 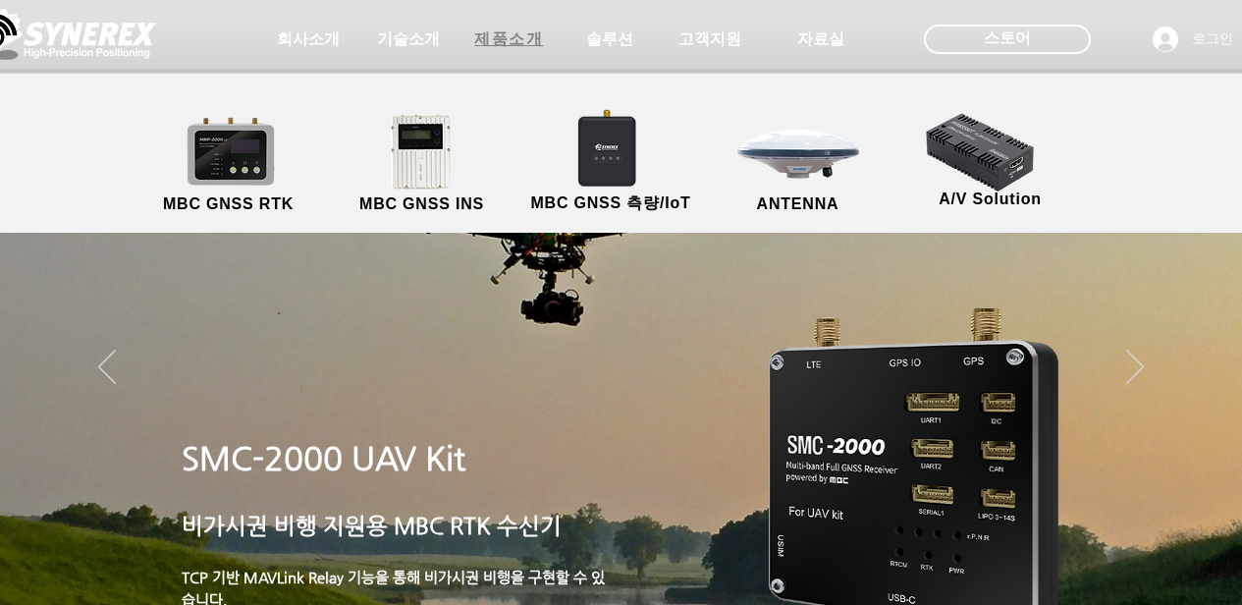 I want to click on span: MBC GNSS INS, so click(x=421, y=204).